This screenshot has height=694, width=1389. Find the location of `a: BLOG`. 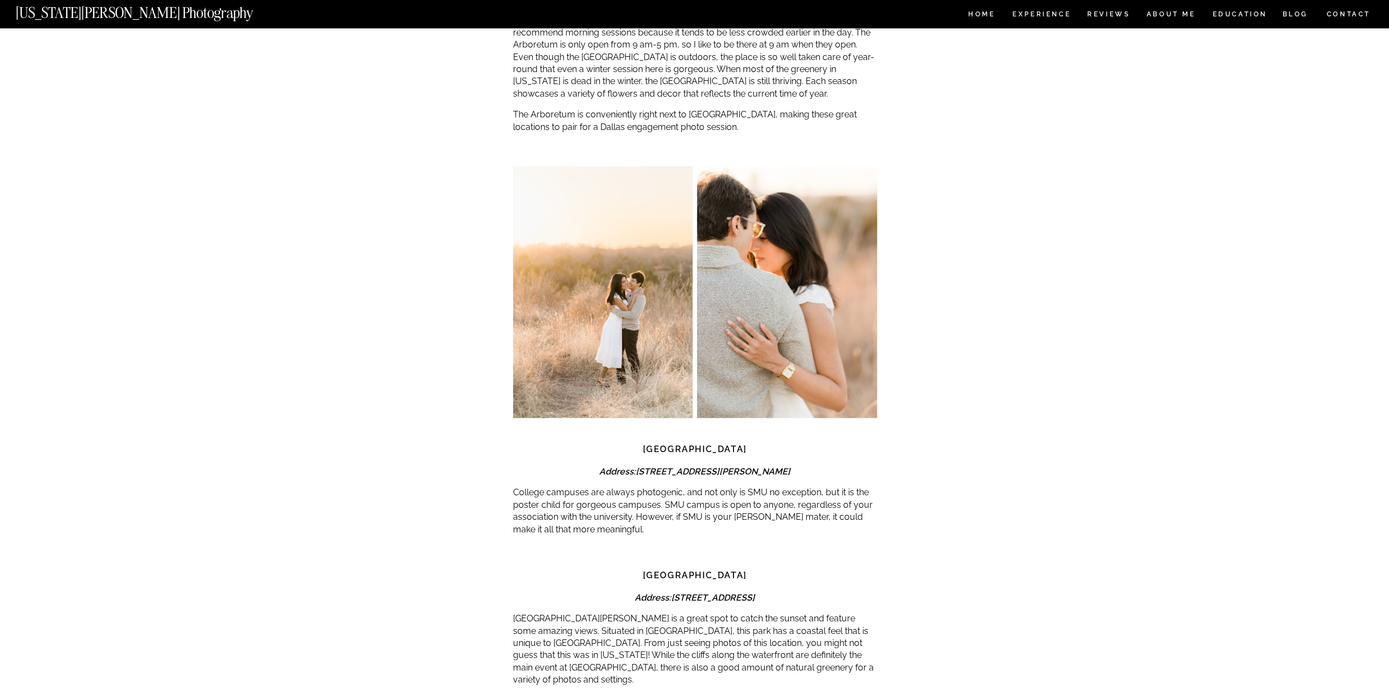

a: BLOG is located at coordinates (1295, 15).